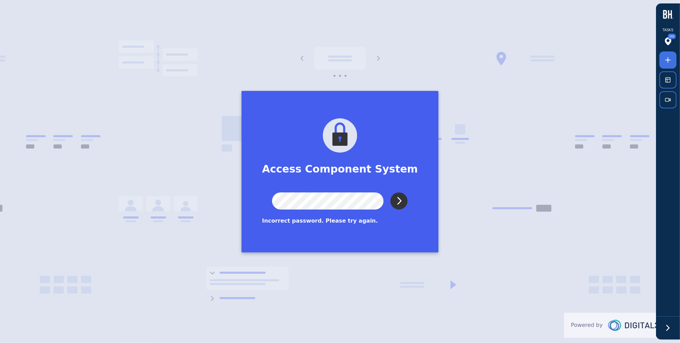 The width and height of the screenshot is (680, 343). What do you see at coordinates (340, 221) in the screenshot?
I see `div: Incorrect password. Please try again.` at bounding box center [340, 221].